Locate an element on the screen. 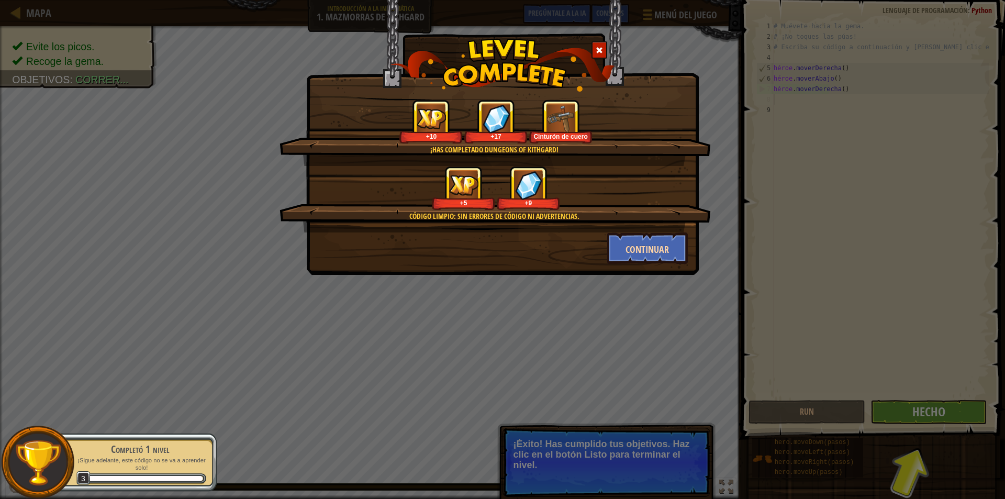 The image size is (1005, 499). font: Continuar is located at coordinates (647, 249).